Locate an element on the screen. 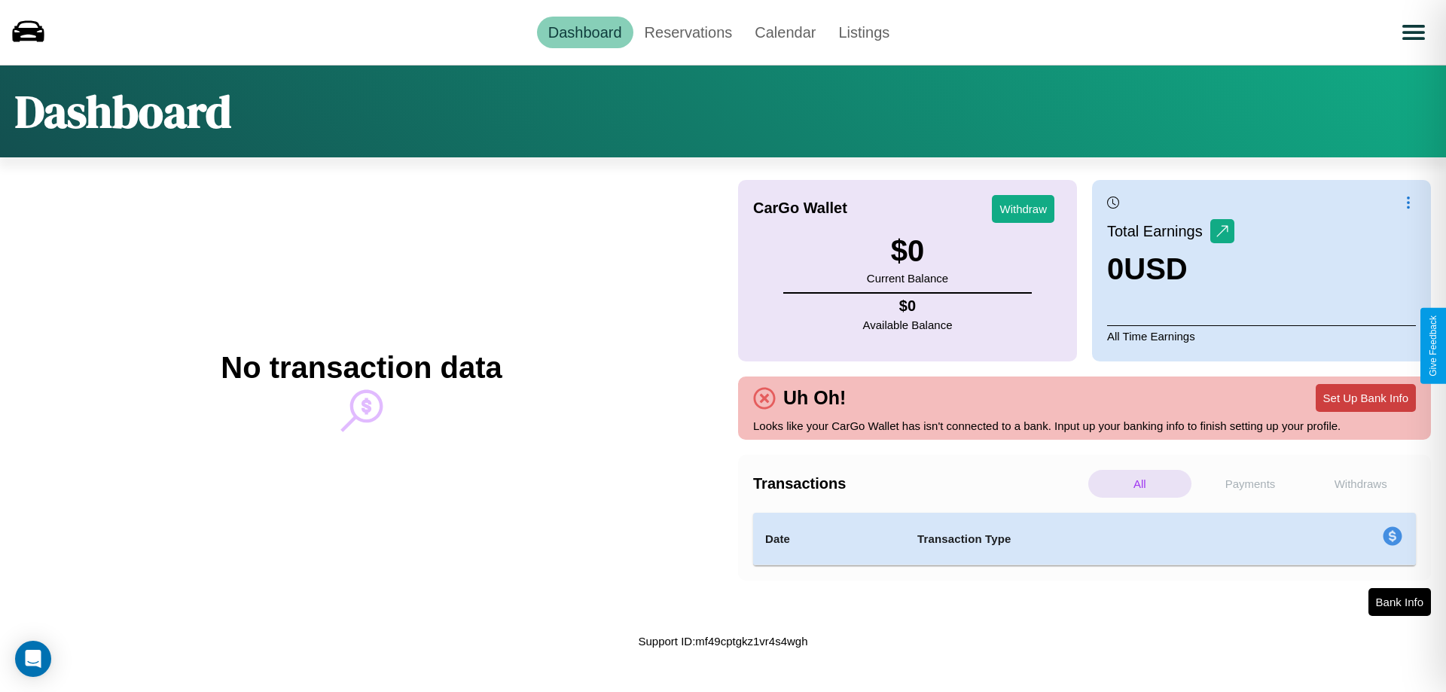 The height and width of the screenshot is (692, 1446). p: All Time Earnings is located at coordinates (1261, 336).